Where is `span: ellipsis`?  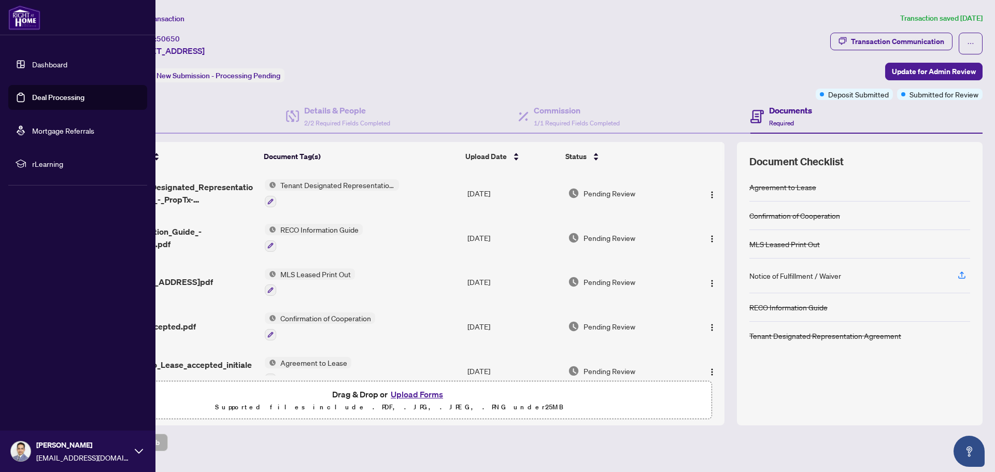 span: ellipsis is located at coordinates (970, 44).